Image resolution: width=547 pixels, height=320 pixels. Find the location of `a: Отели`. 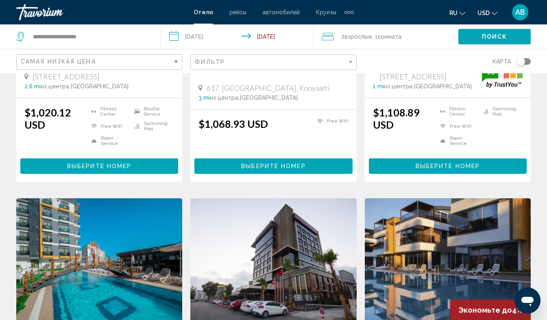

a: Отели is located at coordinates (204, 12).